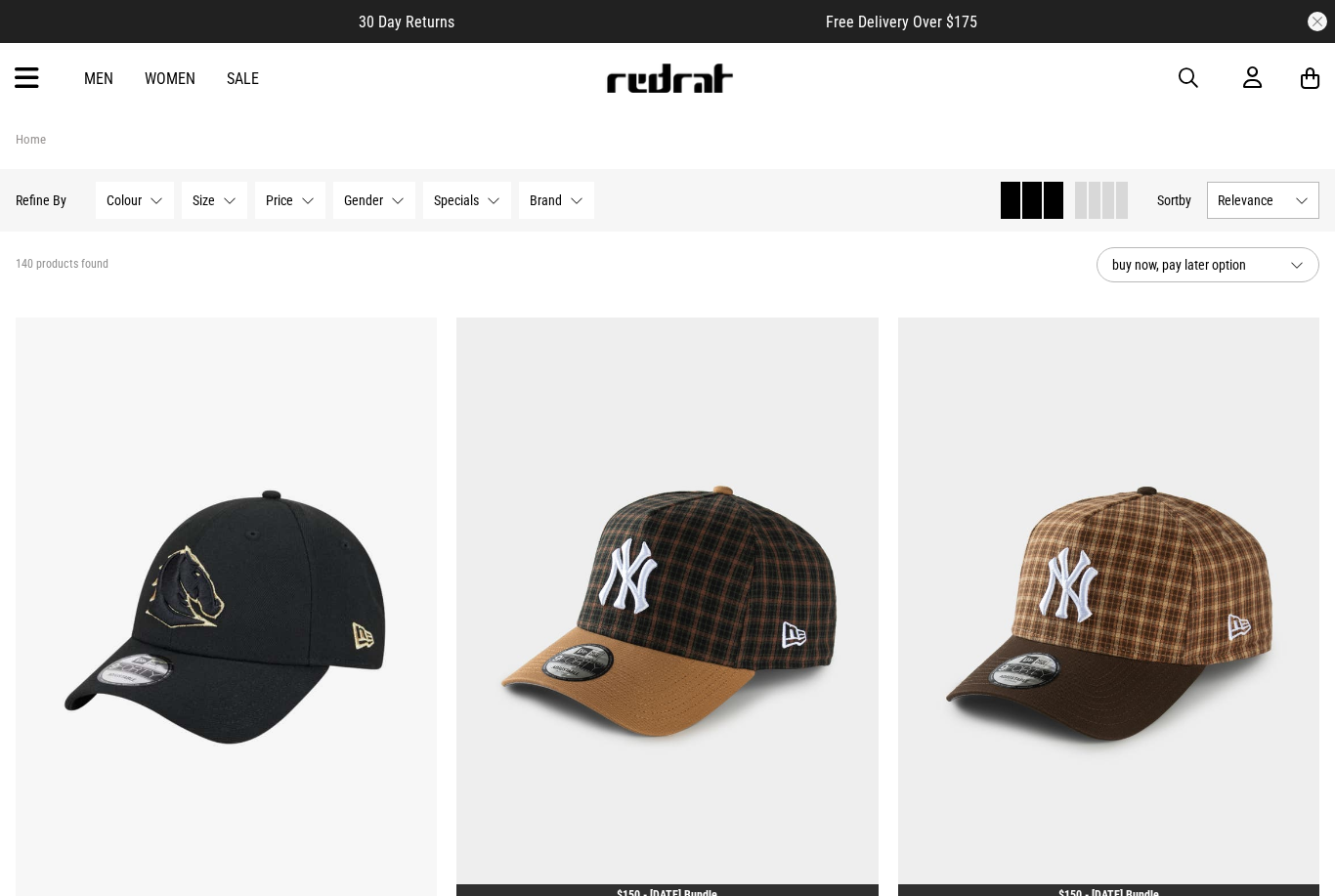  What do you see at coordinates (669, 78) in the screenshot?
I see `img: Redrat logo` at bounding box center [669, 78].